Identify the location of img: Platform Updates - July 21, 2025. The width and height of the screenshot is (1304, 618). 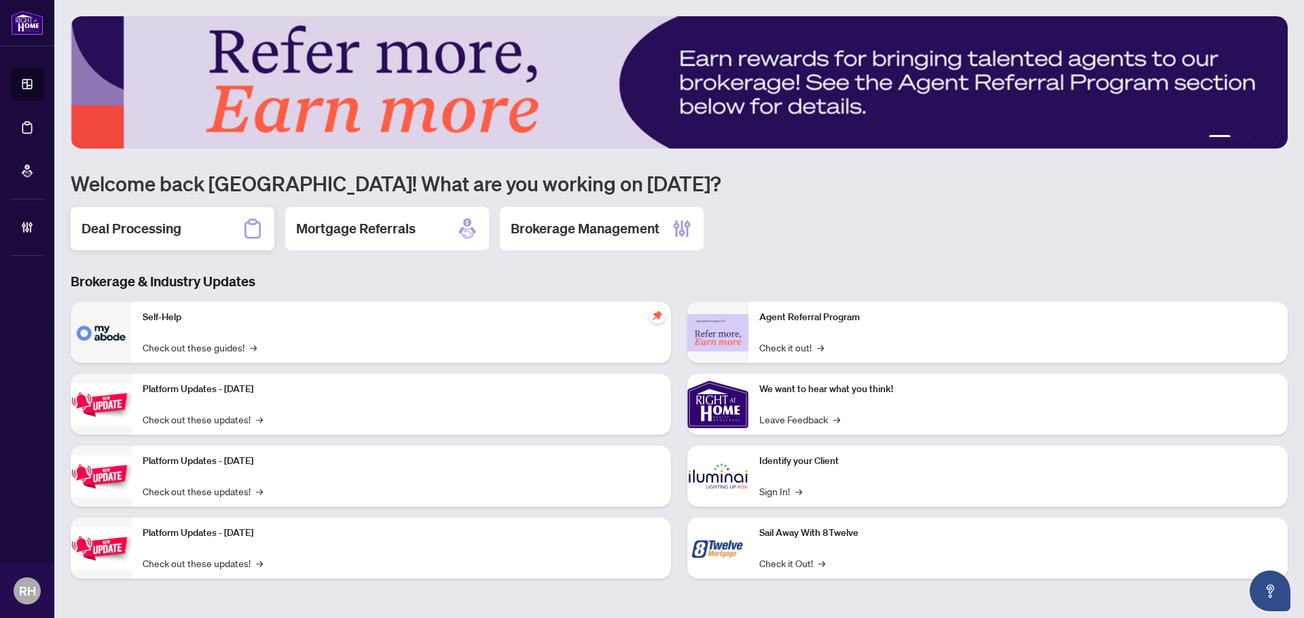
(101, 405).